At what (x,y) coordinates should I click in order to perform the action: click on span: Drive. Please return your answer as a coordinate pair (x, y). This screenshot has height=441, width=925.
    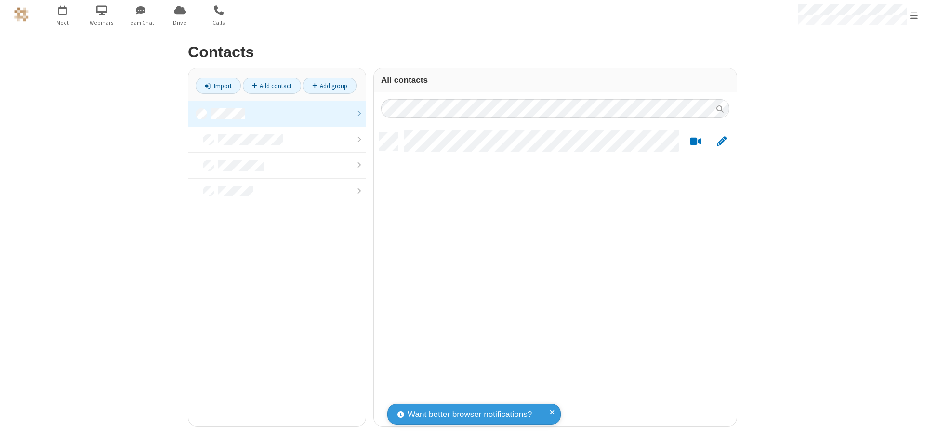
    Looking at the image, I should click on (180, 23).